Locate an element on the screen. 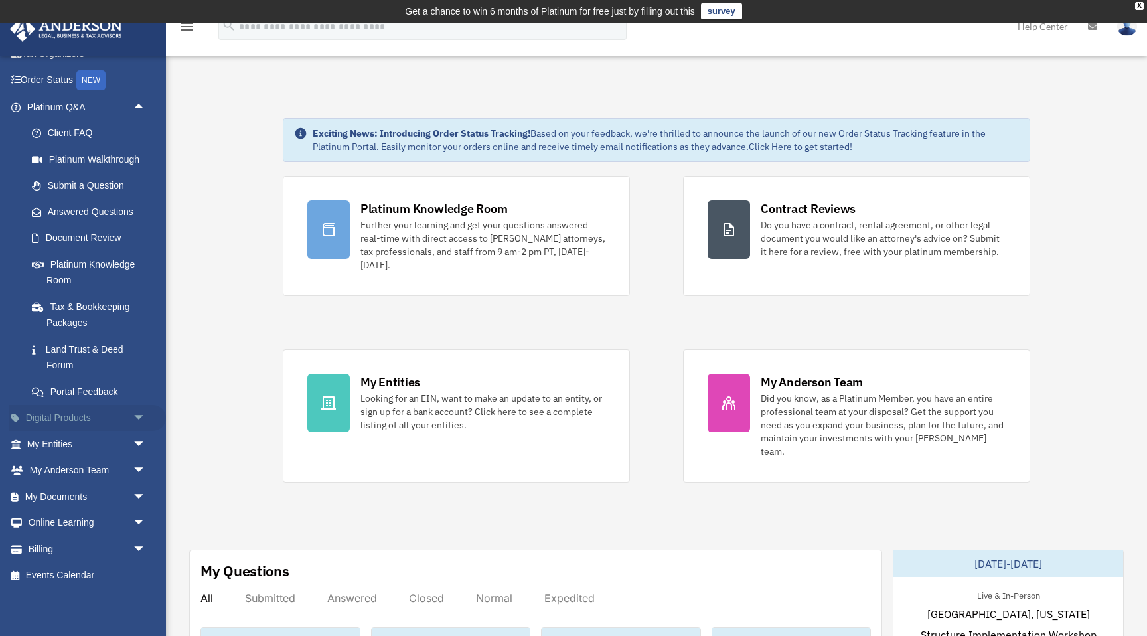  a: My Documentsarrow_drop_down is located at coordinates (88, 497).